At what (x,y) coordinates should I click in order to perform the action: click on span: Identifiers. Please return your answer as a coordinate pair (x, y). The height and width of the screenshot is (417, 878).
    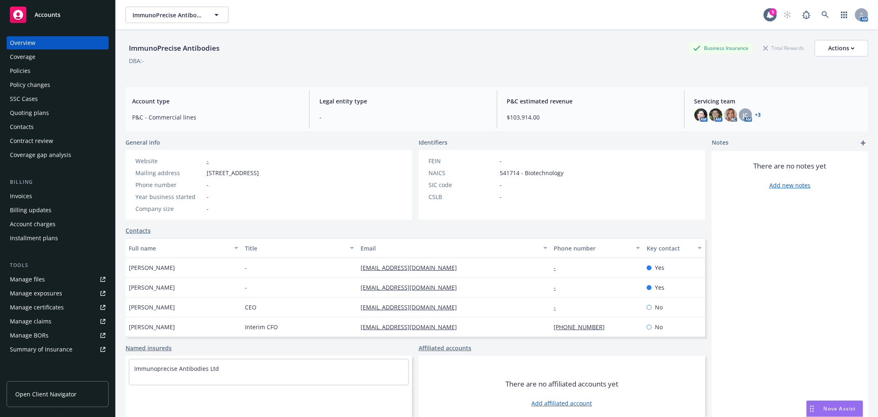
    Looking at the image, I should click on (433, 142).